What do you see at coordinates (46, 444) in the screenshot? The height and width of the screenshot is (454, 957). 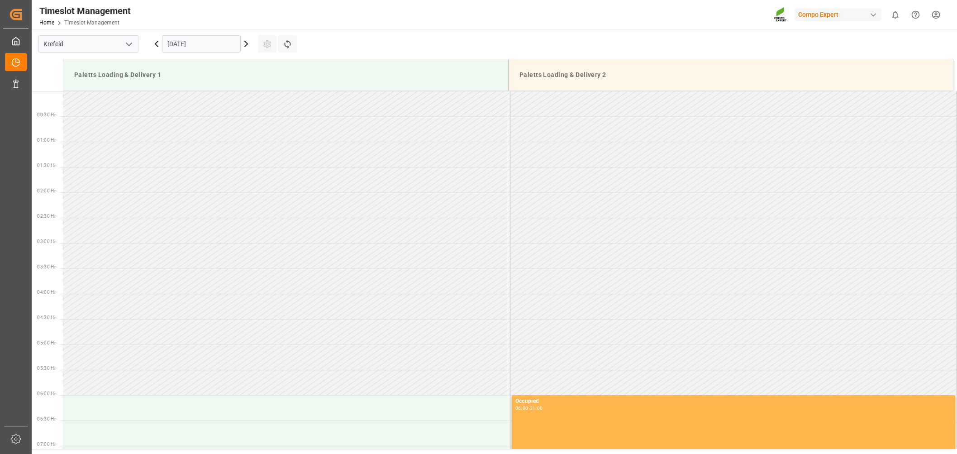 I see `span: 07:00 Hr` at bounding box center [46, 444].